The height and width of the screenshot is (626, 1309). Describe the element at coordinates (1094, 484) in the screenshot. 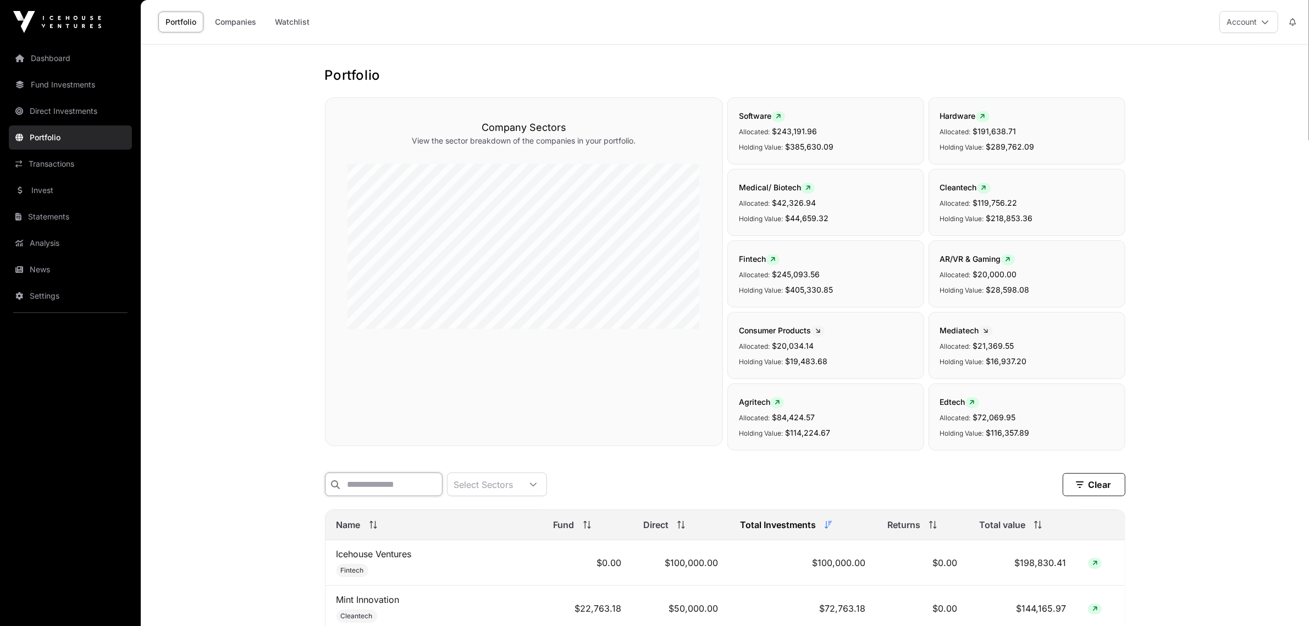

I see `button: Clear` at that location.